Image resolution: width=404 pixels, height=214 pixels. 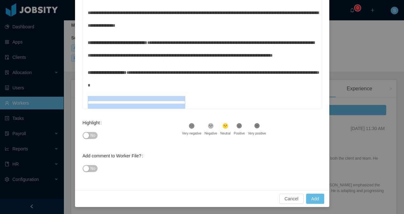 I want to click on label: Highlight, so click(x=93, y=123).